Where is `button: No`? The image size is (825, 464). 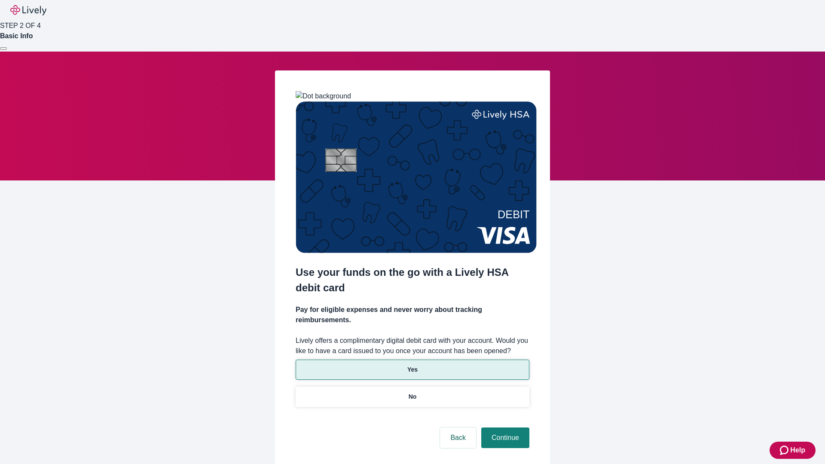 button: No is located at coordinates (412, 397).